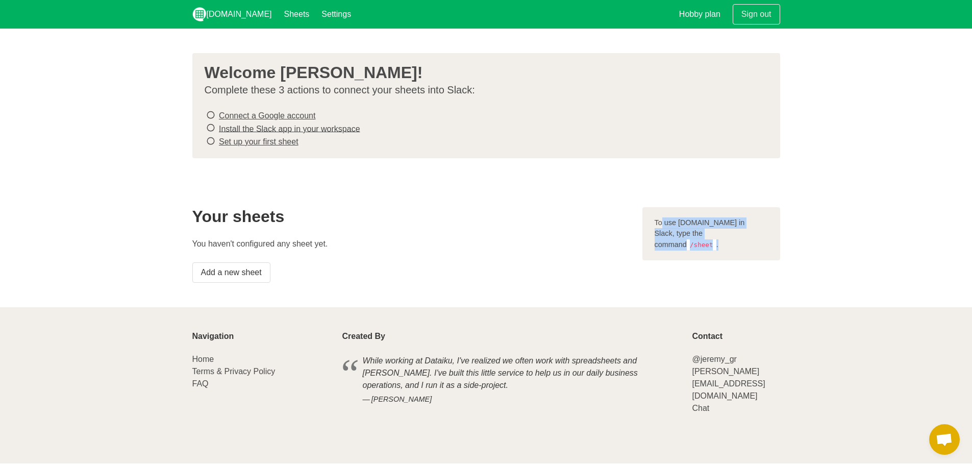 The image size is (972, 465). Describe the element at coordinates (200, 383) in the screenshot. I see `a: FAQ` at that location.